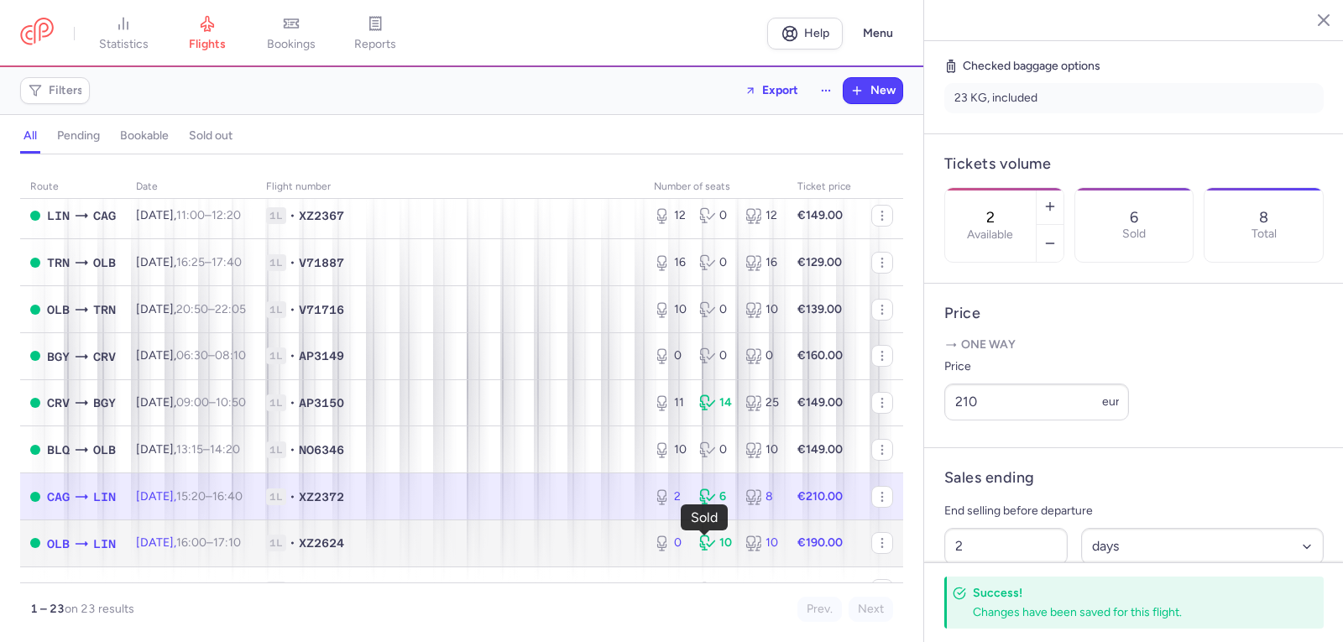 The height and width of the screenshot is (642, 1343). What do you see at coordinates (1263, 217) in the screenshot?
I see `p: 8` at bounding box center [1263, 217].